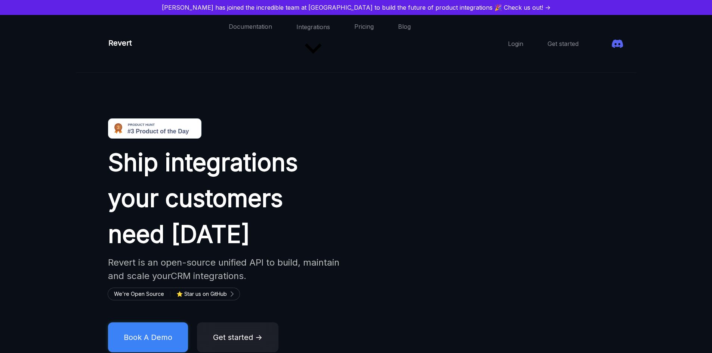 This screenshot has height=353, width=712. What do you see at coordinates (364, 44) in the screenshot?
I see `a: Pricing` at bounding box center [364, 44].